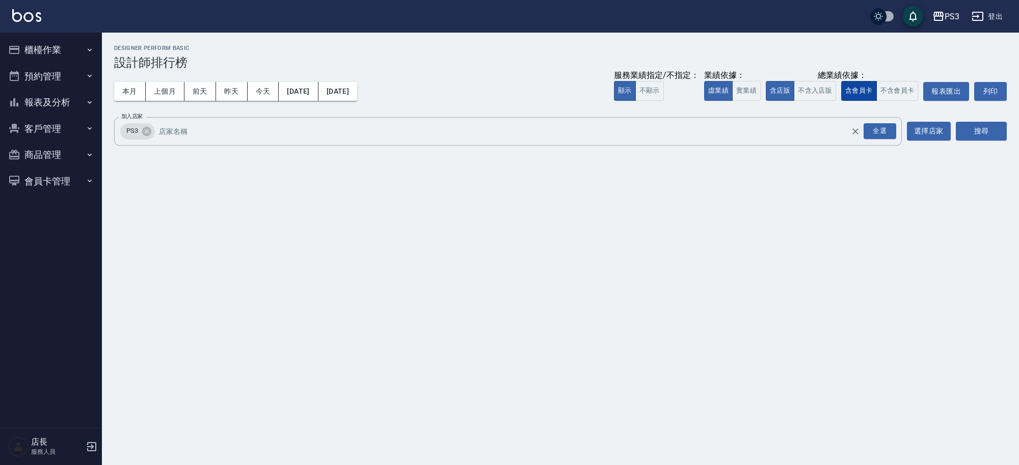  What do you see at coordinates (982, 131) in the screenshot?
I see `button: 搜尋` at bounding box center [982, 131].